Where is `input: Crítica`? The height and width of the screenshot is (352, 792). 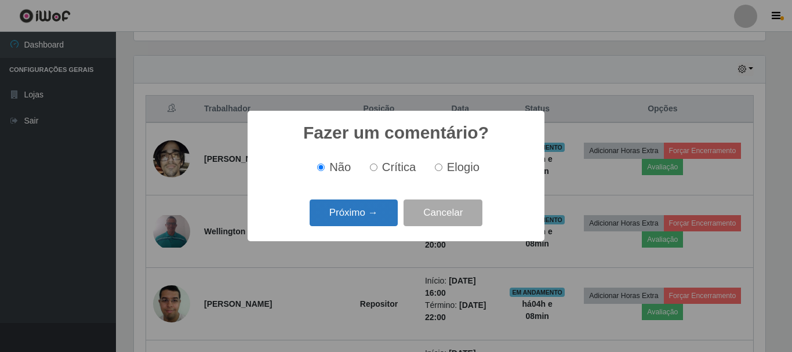 input: Crítica is located at coordinates (373, 167).